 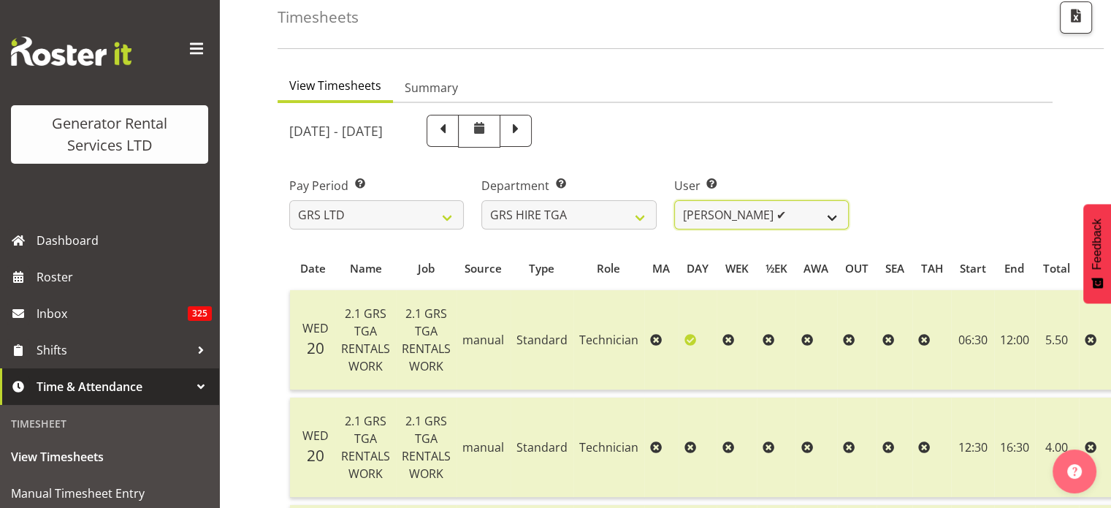 What do you see at coordinates (1057, 340) in the screenshot?
I see `td: 5.50` at bounding box center [1057, 340].